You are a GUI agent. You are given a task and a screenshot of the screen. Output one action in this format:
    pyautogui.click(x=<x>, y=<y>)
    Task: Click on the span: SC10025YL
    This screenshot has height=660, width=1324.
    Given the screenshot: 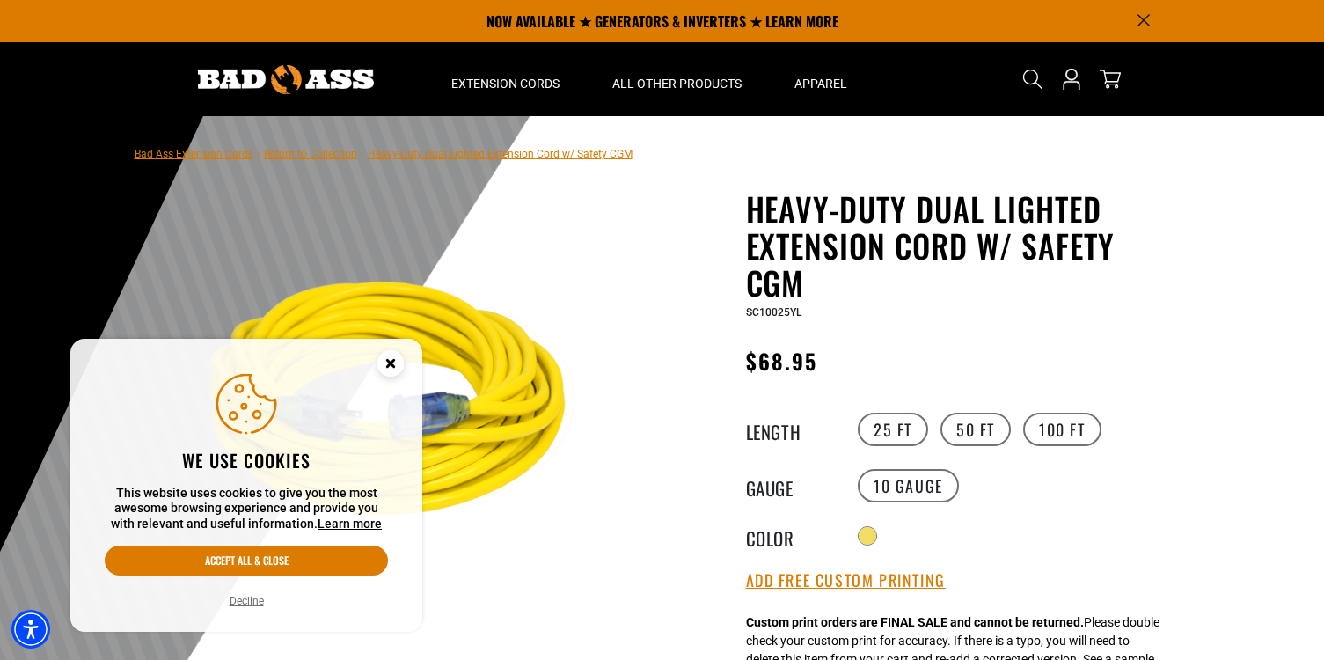 What is the action you would take?
    pyautogui.click(x=773, y=312)
    